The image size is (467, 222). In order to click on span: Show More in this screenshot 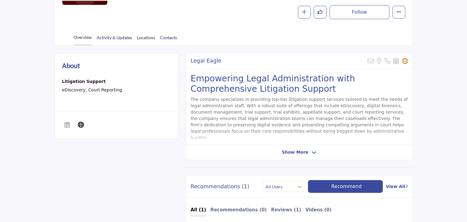, I will do `click(295, 152)`.